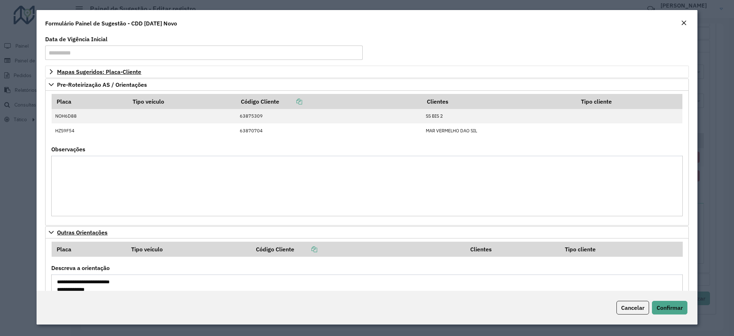 This screenshot has height=336, width=734. I want to click on button: Confirmar, so click(669, 307).